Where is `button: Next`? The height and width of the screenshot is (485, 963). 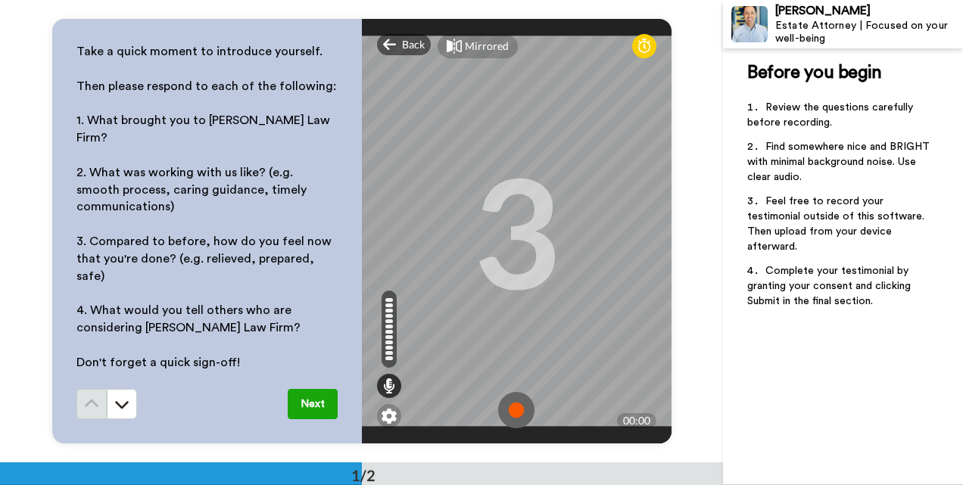 button: Next is located at coordinates (313, 404).